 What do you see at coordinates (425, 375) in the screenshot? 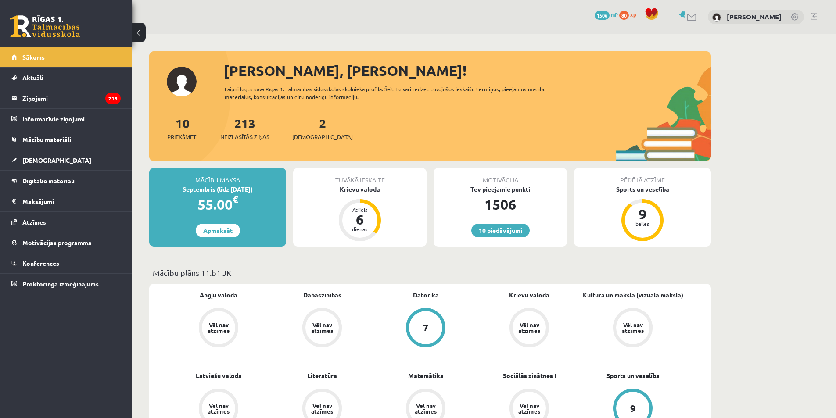
I see `a: Matemātika` at bounding box center [425, 375].